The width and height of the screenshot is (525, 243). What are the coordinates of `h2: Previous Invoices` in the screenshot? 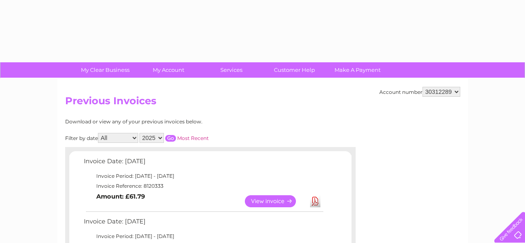 It's located at (263, 103).